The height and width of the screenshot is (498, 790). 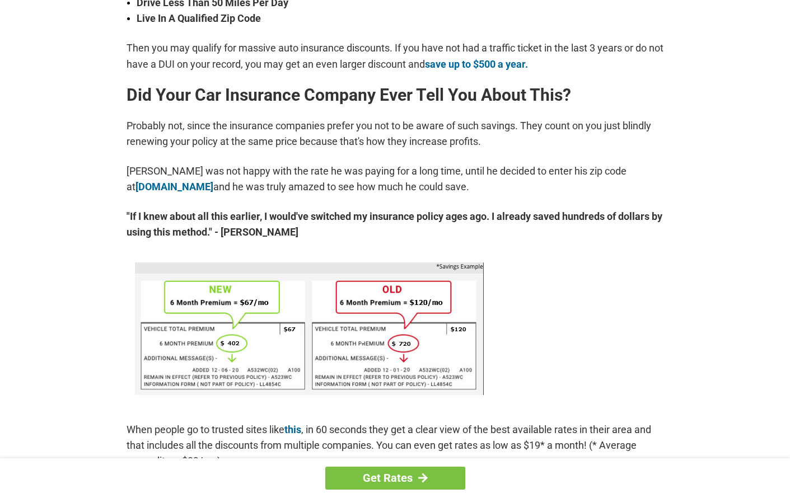 What do you see at coordinates (476, 64) in the screenshot?
I see `a: save up to $500 a year.` at bounding box center [476, 64].